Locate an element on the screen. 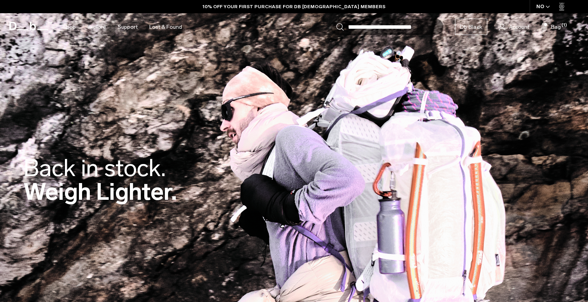  a: Shop is located at coordinates (69, 27).